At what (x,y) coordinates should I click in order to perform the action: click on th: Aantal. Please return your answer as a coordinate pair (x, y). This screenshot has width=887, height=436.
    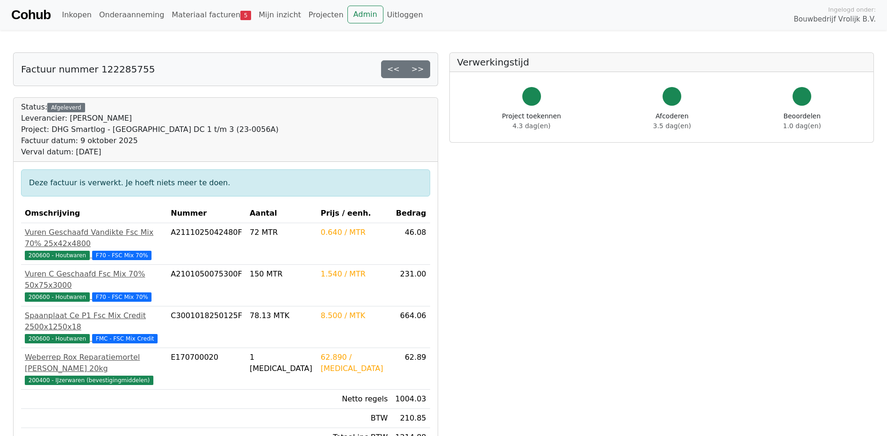
    Looking at the image, I should click on (281, 213).